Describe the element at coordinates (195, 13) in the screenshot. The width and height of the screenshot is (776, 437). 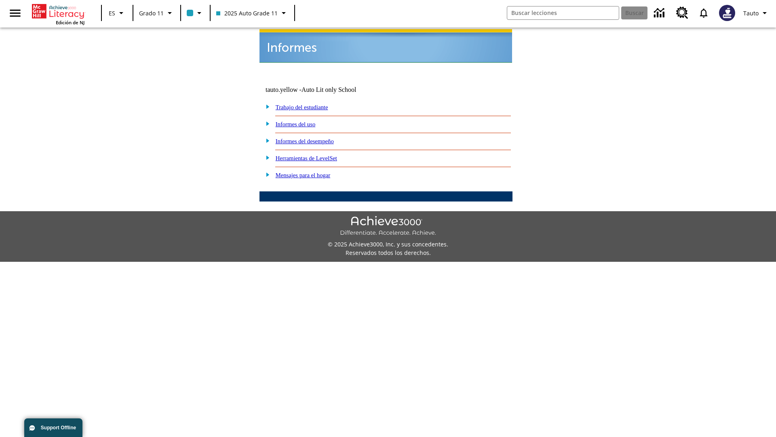
I see `button: El color de la clase es azul claro. Cambiar el color de la clase.` at that location.